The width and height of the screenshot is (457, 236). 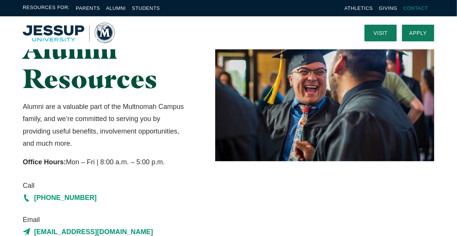 I want to click on a: Home, so click(x=69, y=33).